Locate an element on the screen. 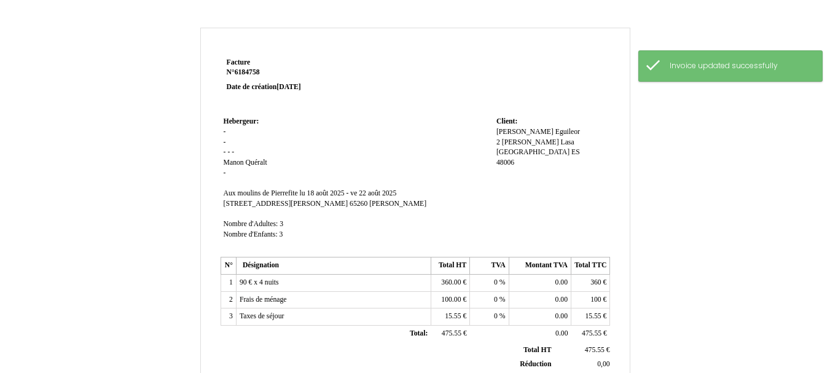 This screenshot has height=373, width=830. td: 2 is located at coordinates (228, 300).